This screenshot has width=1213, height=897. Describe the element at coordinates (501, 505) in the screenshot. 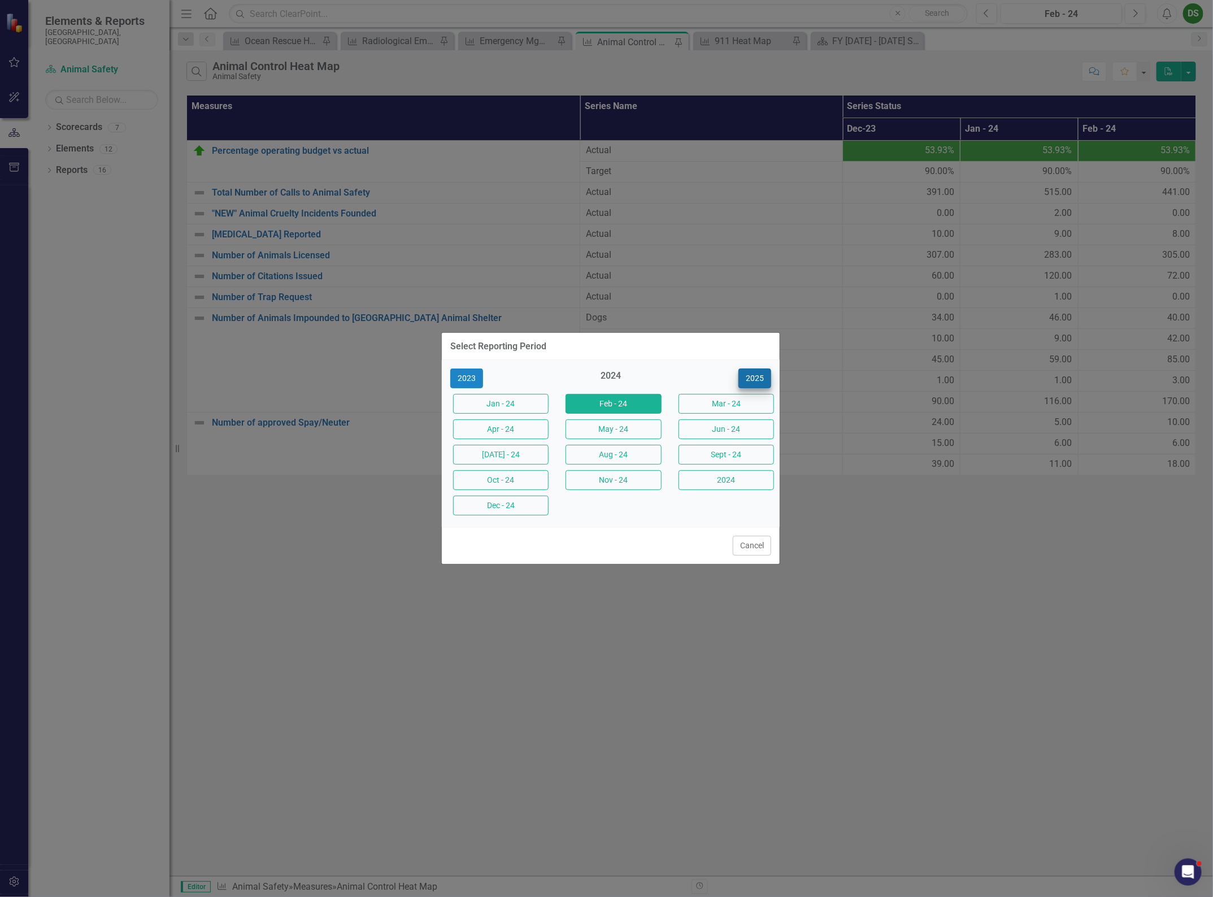

I see `button: Dec - 24` at that location.